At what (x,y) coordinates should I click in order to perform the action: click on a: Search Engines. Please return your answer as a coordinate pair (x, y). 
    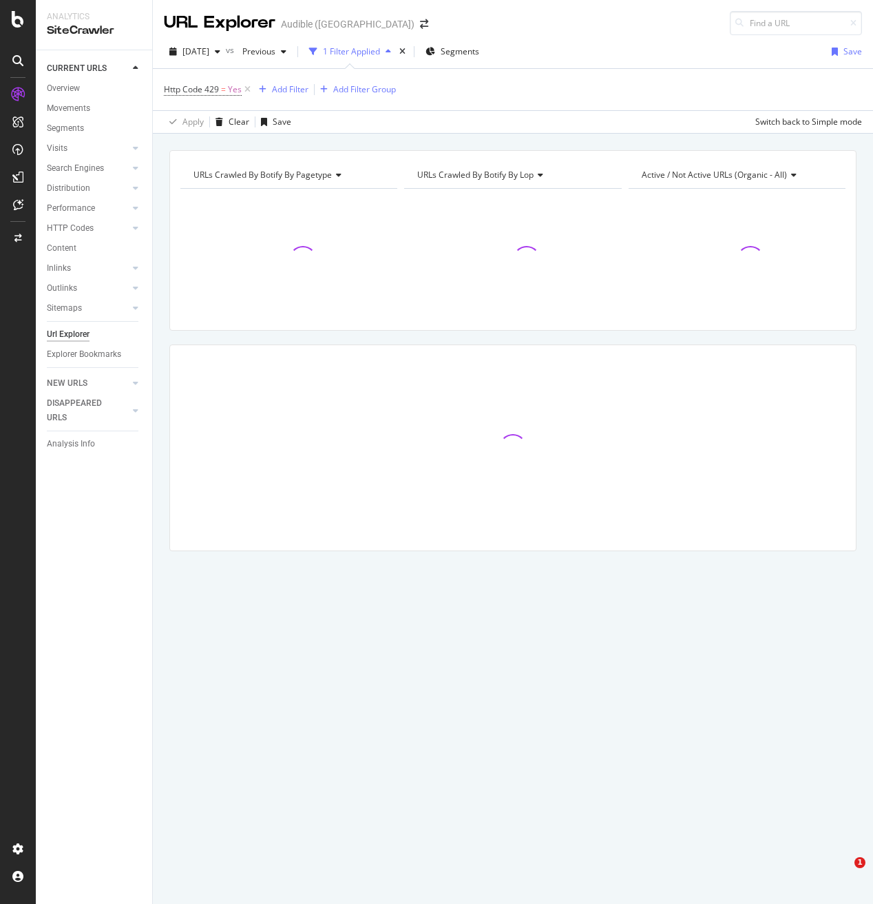
    Looking at the image, I should click on (87, 168).